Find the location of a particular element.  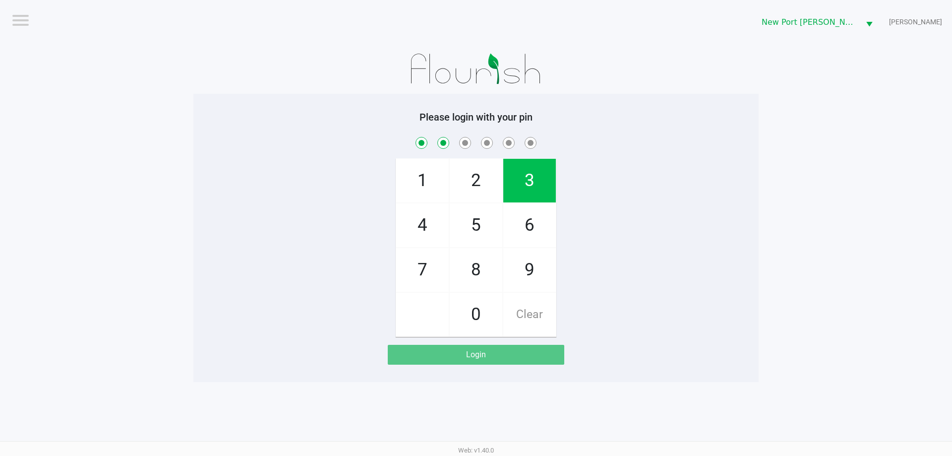

span: 2 is located at coordinates (476, 181).